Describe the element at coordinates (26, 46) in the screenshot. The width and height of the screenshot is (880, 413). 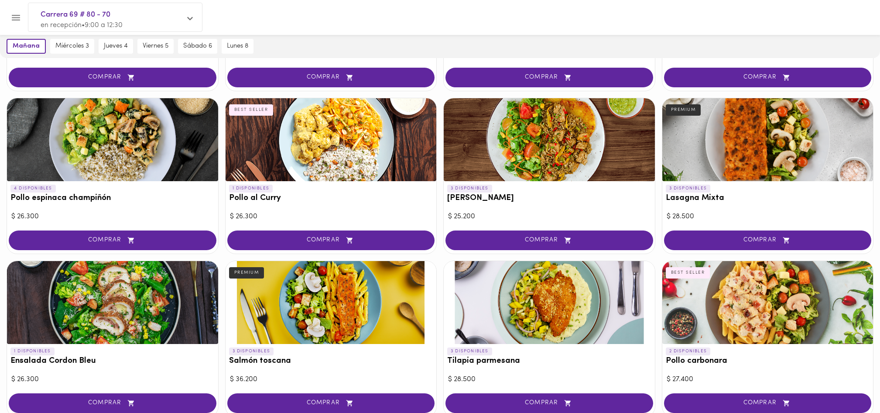
I see `span: mañana` at that location.